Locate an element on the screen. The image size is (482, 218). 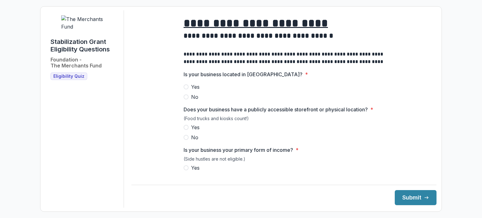
img: The Merchants Fund is located at coordinates (85, 23).